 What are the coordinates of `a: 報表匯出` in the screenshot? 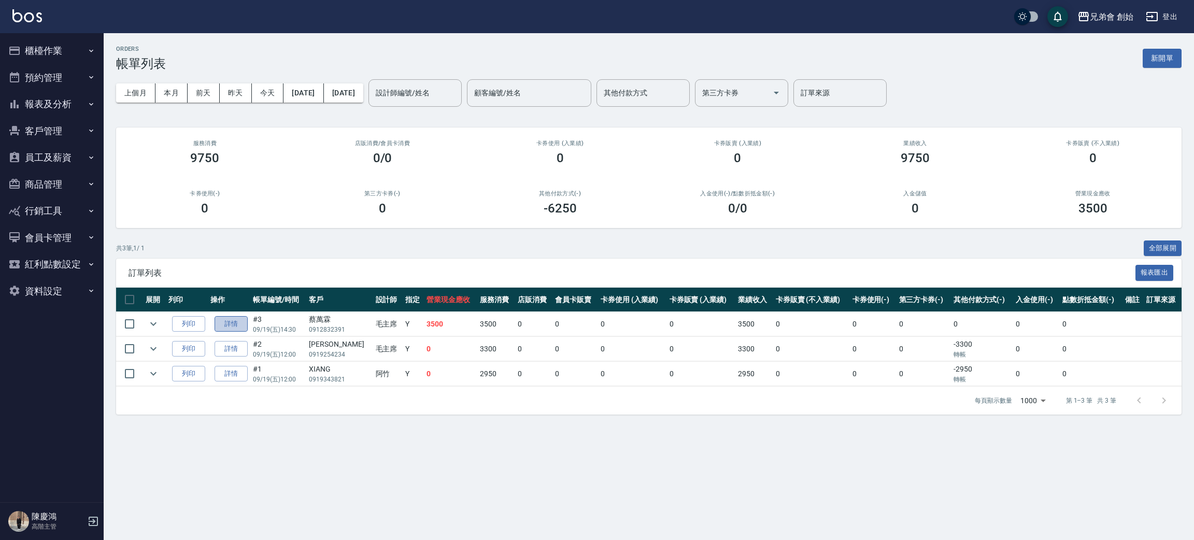 It's located at (1154, 272).